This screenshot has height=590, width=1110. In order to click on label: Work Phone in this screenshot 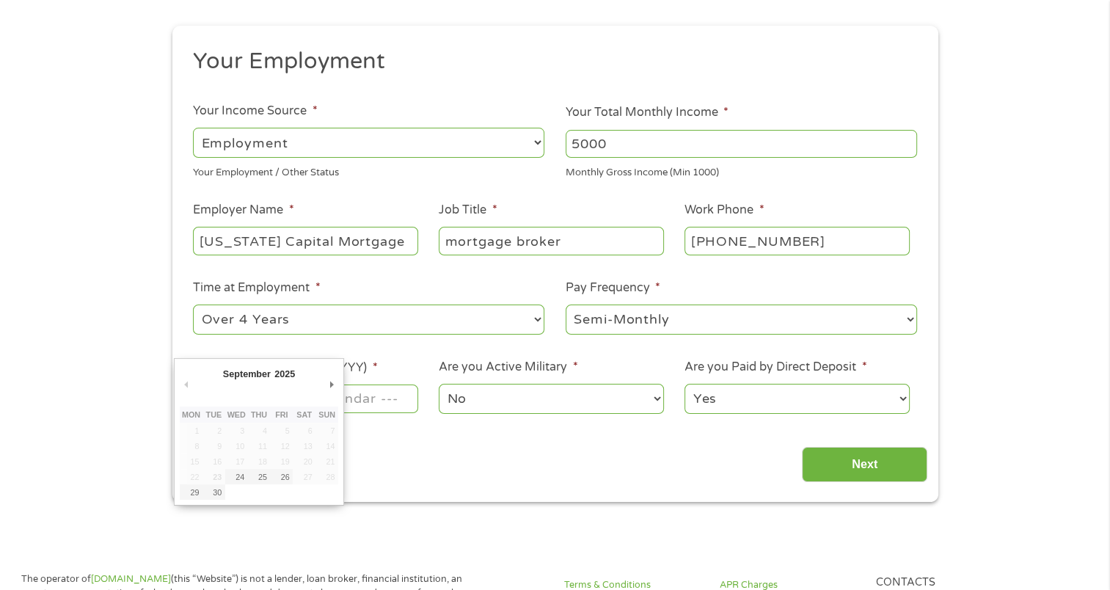, I will do `click(724, 210)`.